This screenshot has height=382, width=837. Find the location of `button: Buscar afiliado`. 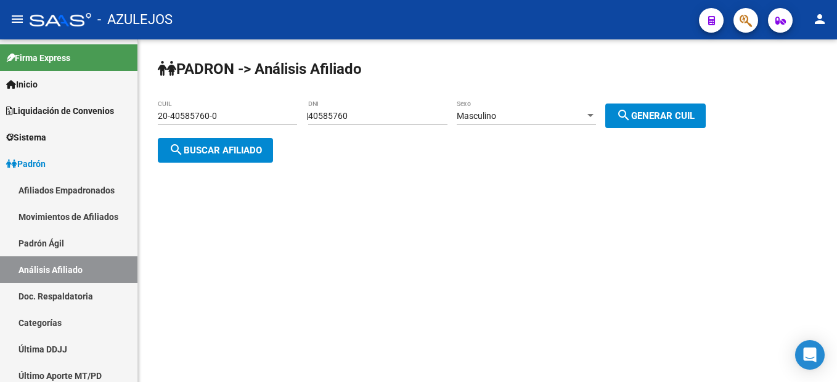

button: Buscar afiliado is located at coordinates (215, 150).